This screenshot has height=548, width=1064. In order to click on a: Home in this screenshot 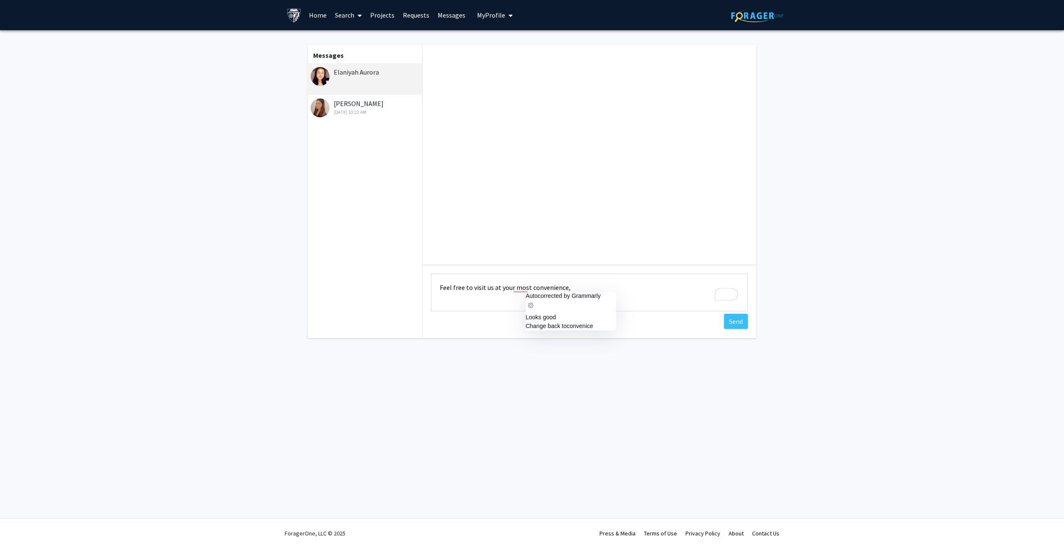, I will do `click(318, 15)`.